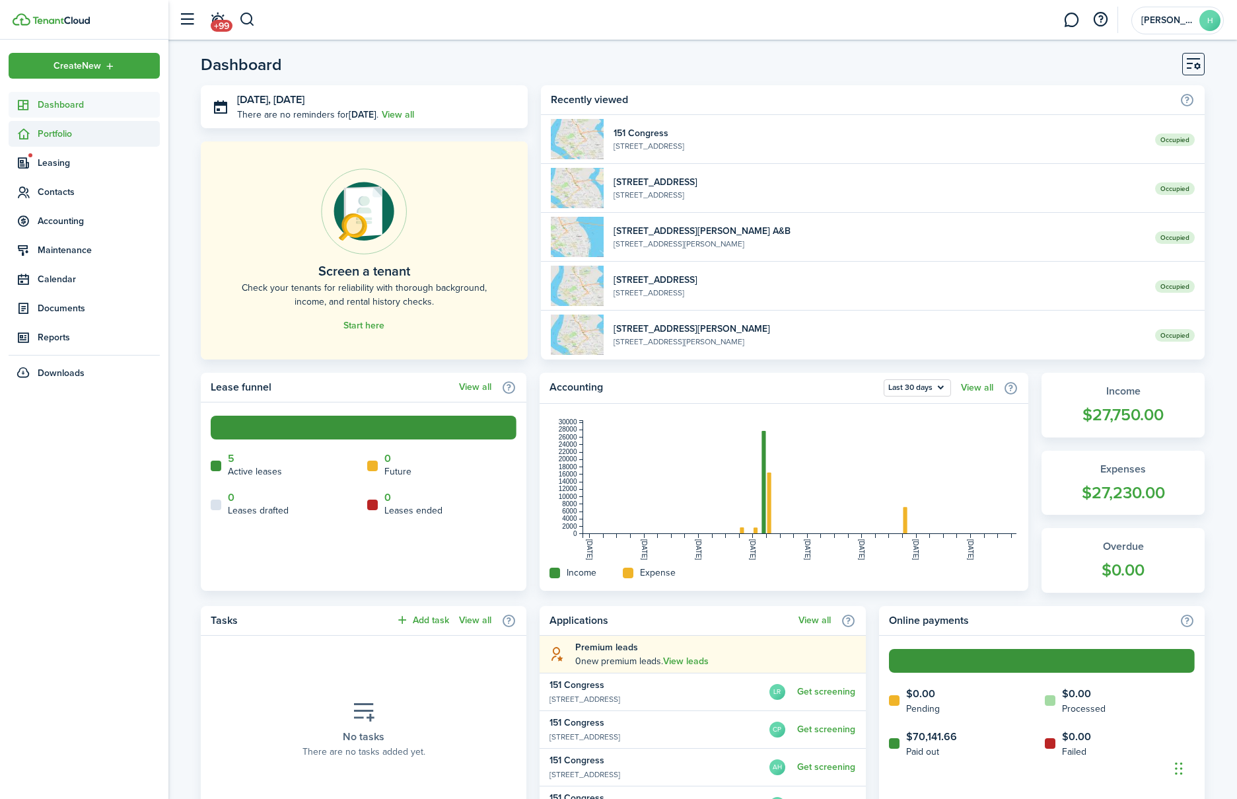  What do you see at coordinates (1123, 391) in the screenshot?
I see `widget-stats-title: Income` at bounding box center [1123, 391].